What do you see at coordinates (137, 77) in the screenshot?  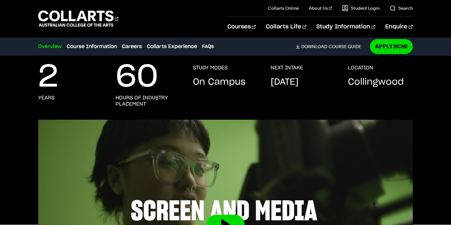 I see `p: 60` at bounding box center [137, 77].